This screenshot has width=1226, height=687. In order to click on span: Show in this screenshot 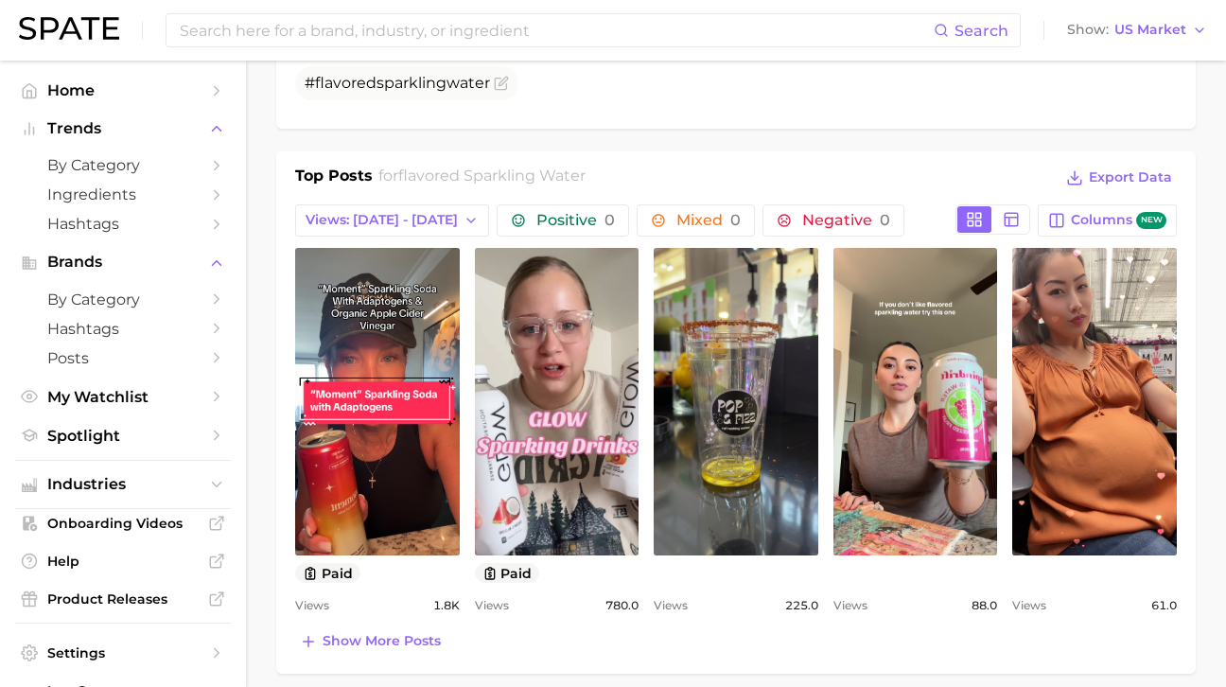, I will do `click(1088, 29)`.